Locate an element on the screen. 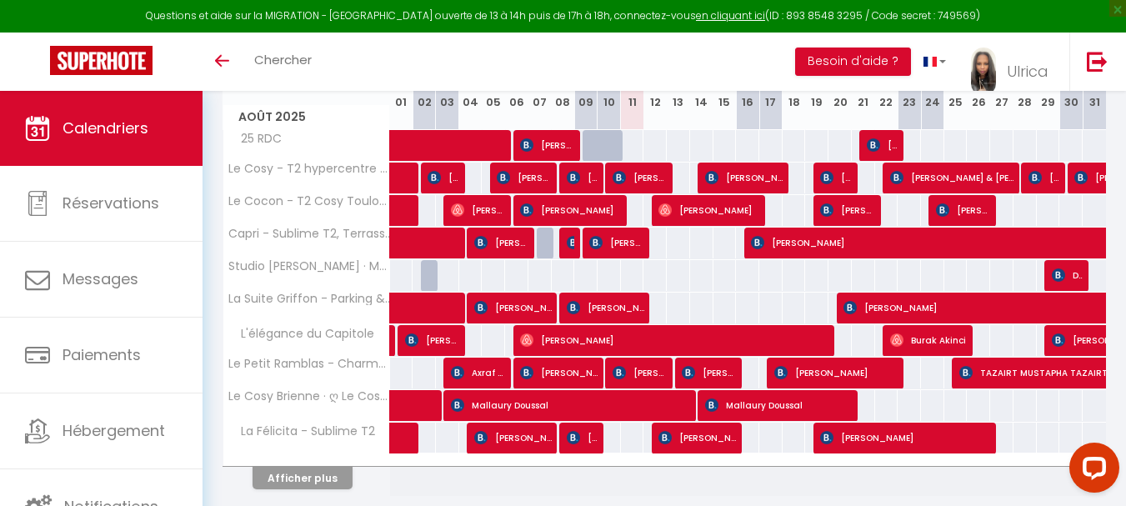 Image resolution: width=1126 pixels, height=506 pixels. th: 25 is located at coordinates (956, 93).